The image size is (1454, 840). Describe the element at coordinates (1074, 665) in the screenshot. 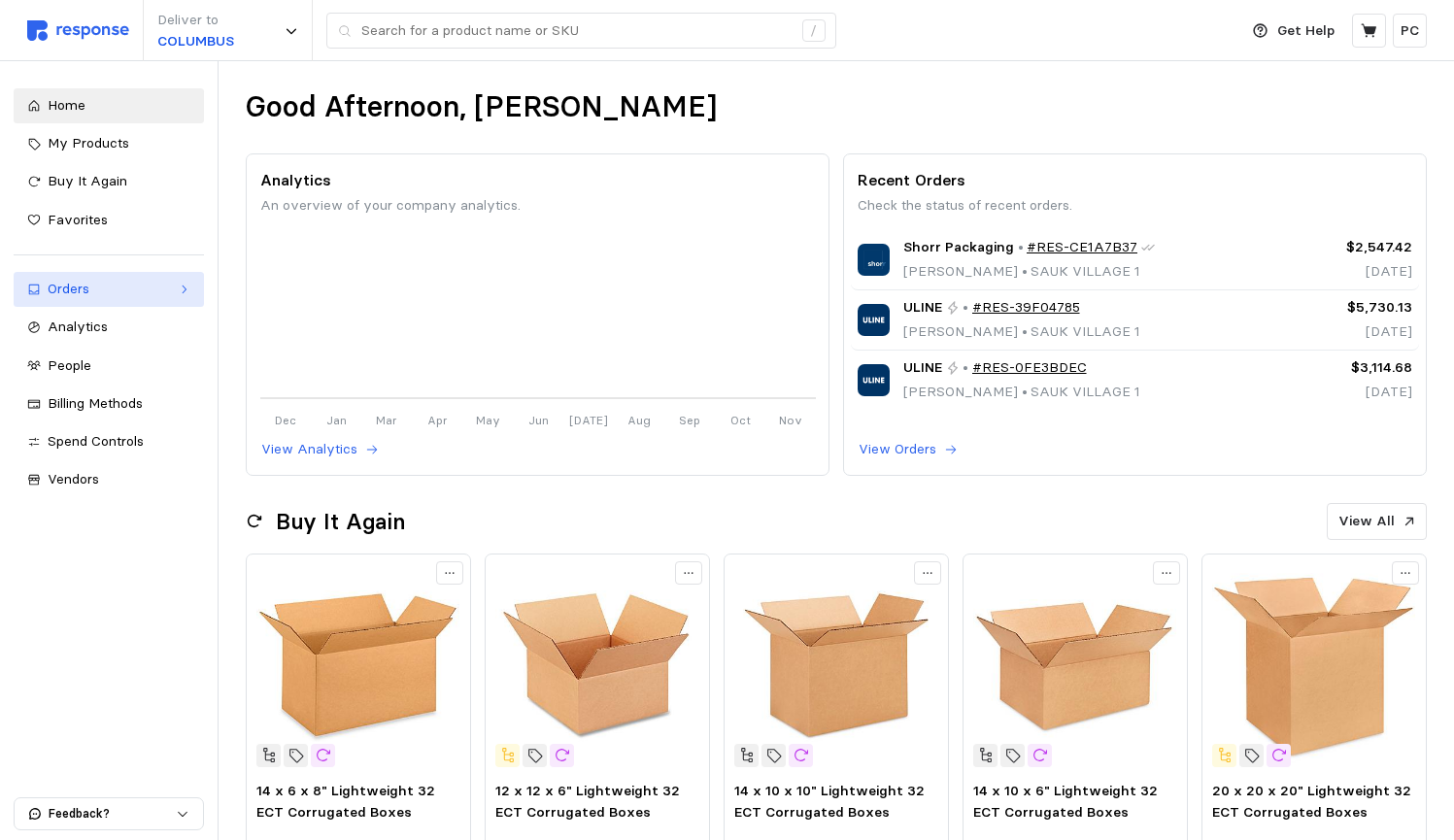

I see `img: S-18345` at that location.